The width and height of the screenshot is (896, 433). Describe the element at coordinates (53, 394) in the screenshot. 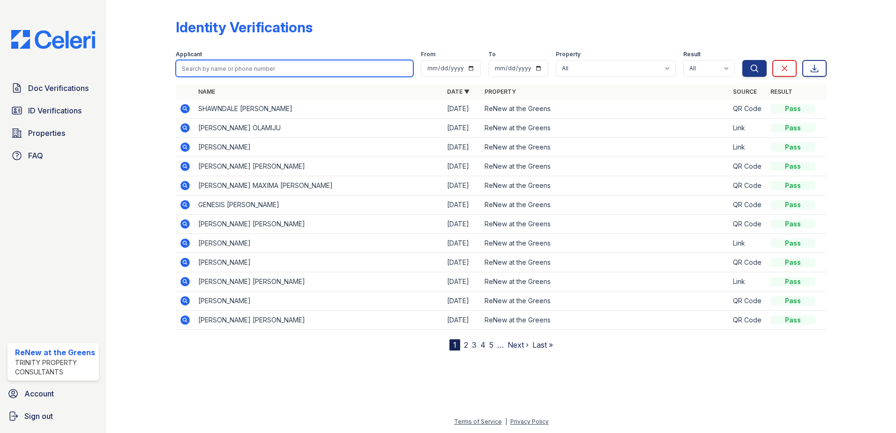

I see `a: Account` at that location.